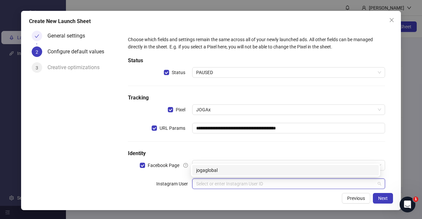  I want to click on button: Close, so click(391, 20).